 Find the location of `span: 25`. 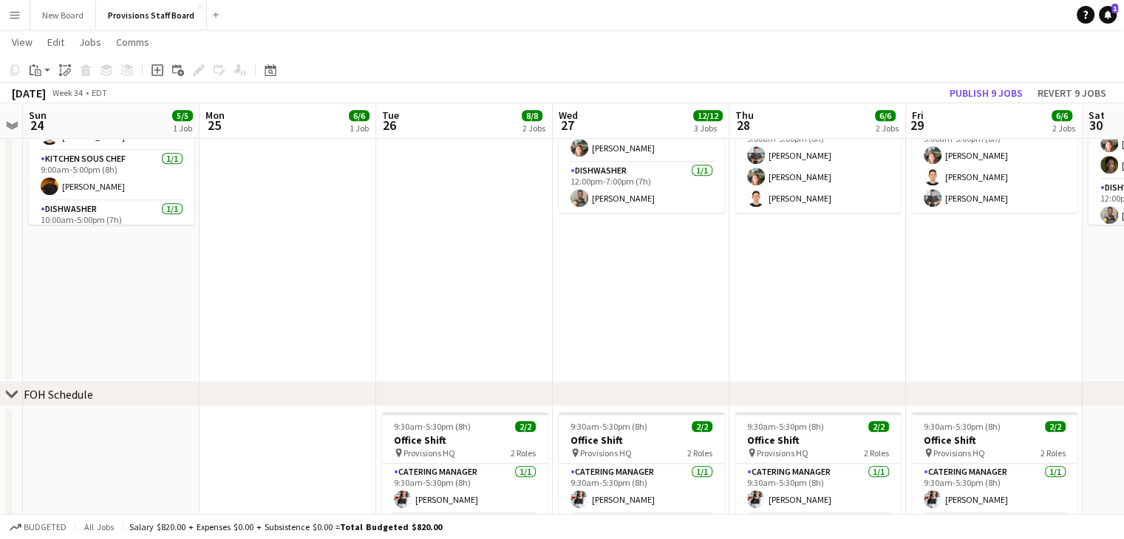

span: 25 is located at coordinates (213, 125).